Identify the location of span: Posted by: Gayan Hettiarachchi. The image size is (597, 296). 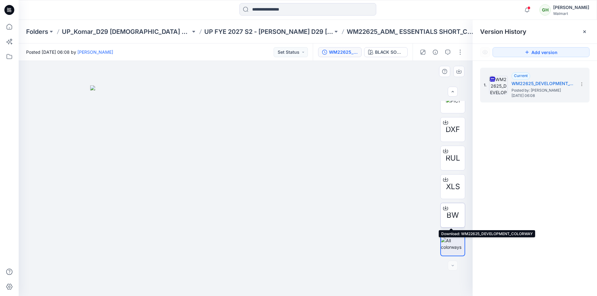
(543, 91).